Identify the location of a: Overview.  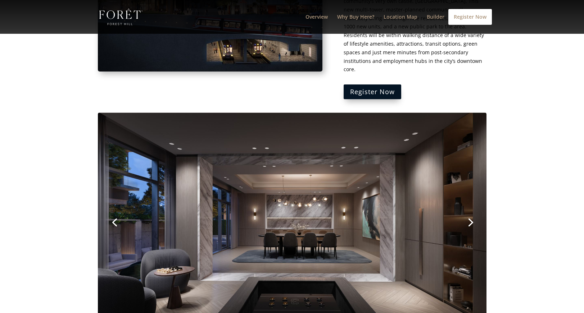
(317, 24).